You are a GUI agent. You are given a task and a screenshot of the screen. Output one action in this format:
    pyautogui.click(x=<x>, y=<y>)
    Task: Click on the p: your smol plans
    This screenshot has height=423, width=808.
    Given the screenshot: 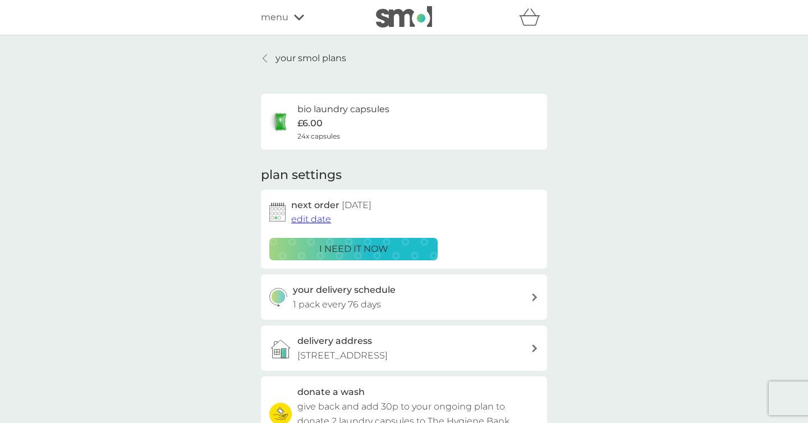 What is the action you would take?
    pyautogui.click(x=311, y=58)
    